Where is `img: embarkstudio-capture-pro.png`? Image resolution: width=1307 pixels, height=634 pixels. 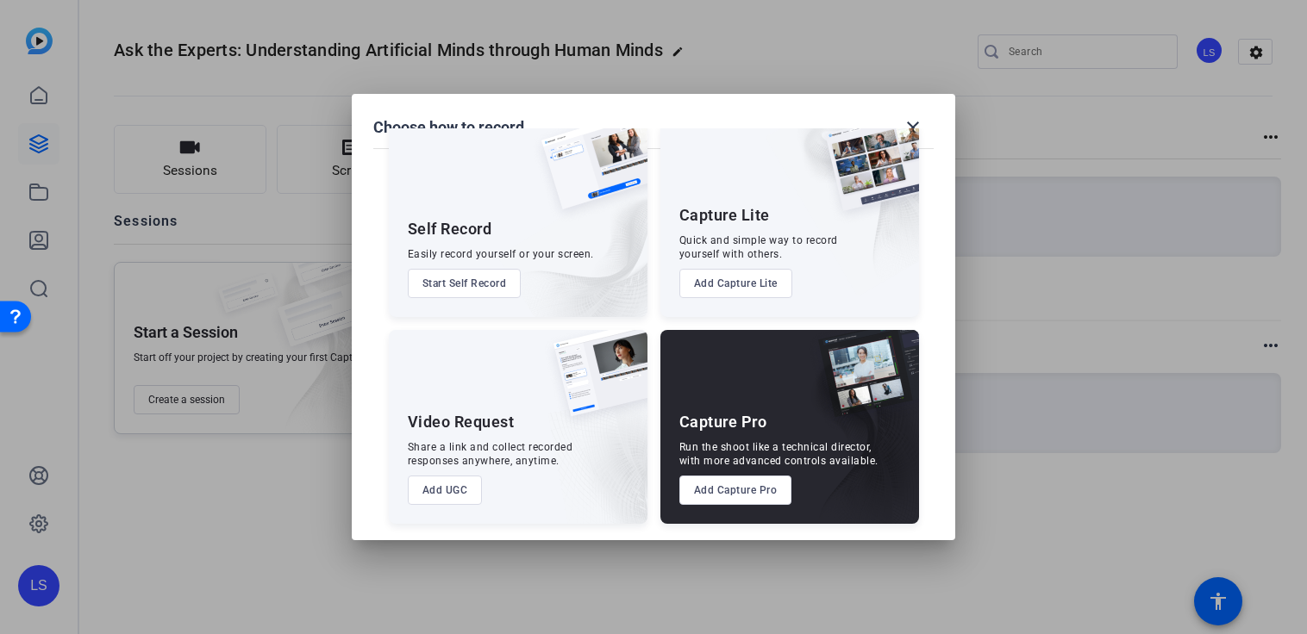
img: embarkstudio-capture-pro.png is located at coordinates (855, 438).